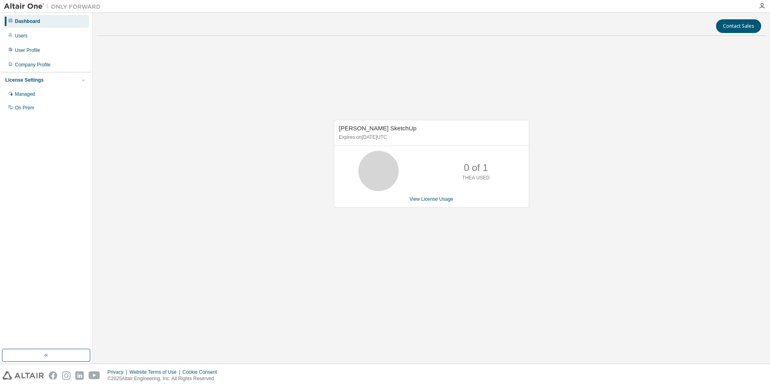 Image resolution: width=770 pixels, height=387 pixels. Describe the element at coordinates (431, 199) in the screenshot. I see `a: View License Usage` at that location.